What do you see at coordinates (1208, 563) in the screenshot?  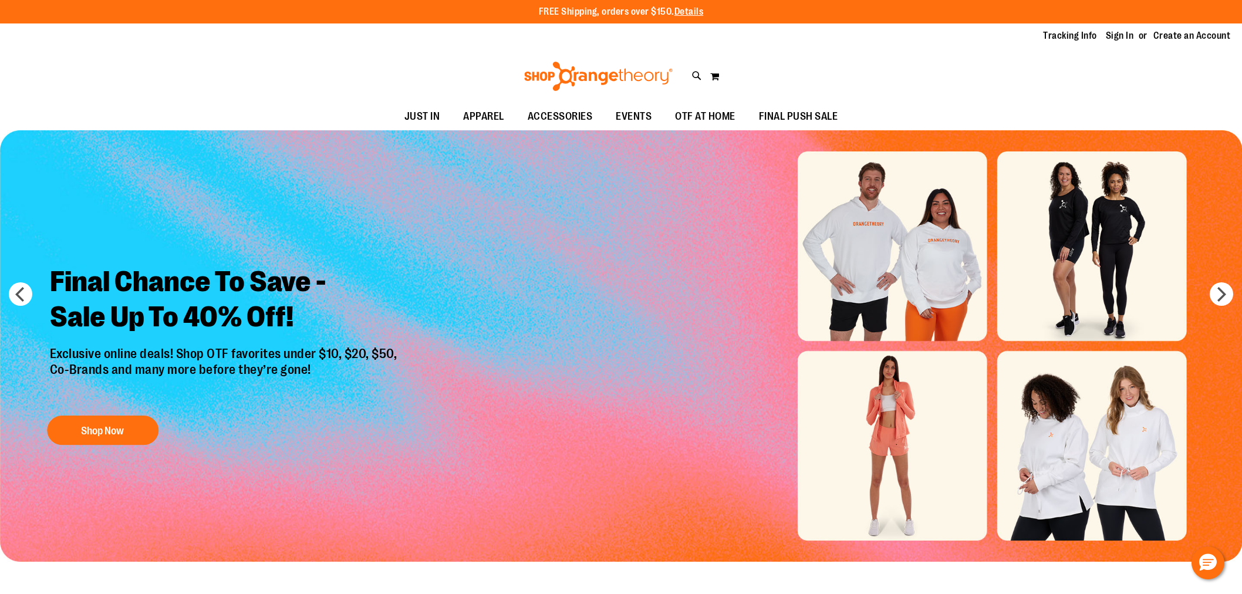 I see `button: Hello, have a question? Let’s chat.` at bounding box center [1208, 563].